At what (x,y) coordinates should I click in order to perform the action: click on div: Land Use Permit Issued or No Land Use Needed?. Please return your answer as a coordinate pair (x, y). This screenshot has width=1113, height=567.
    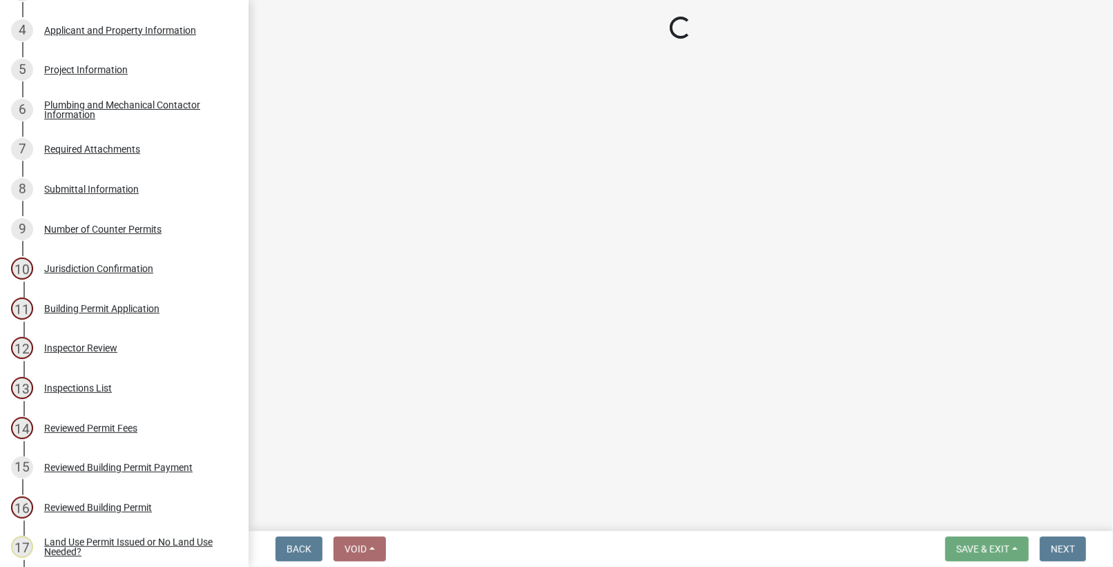
    Looking at the image, I should click on (135, 547).